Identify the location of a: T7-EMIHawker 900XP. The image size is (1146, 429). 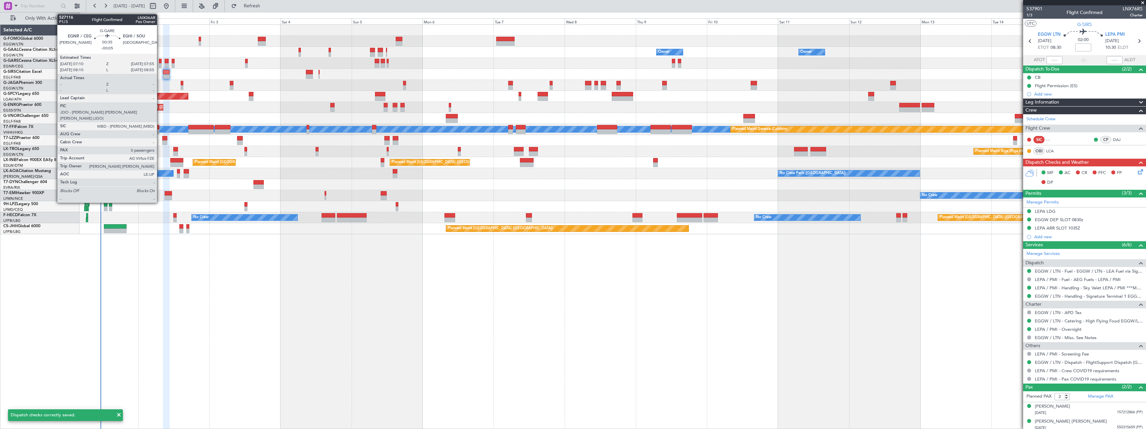
(24, 193).